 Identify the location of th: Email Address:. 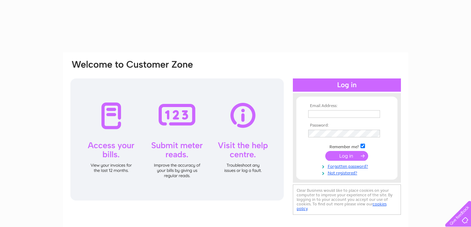
(347, 106).